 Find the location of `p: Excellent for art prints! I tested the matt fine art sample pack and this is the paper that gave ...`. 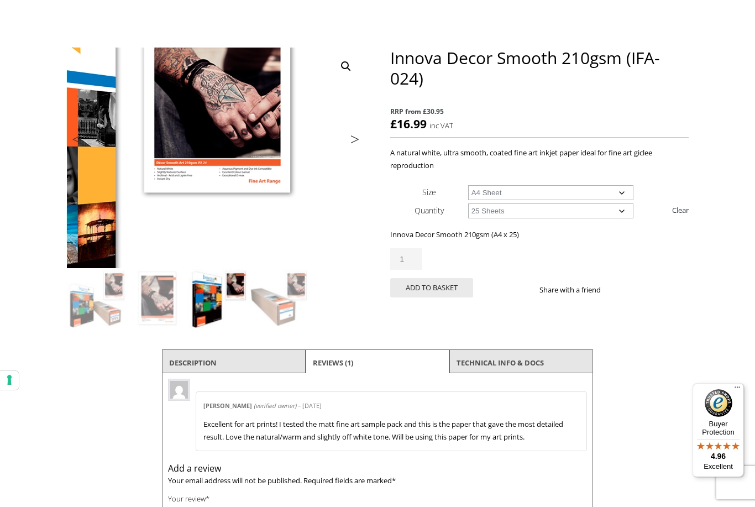

p: Excellent for art prints! I tested the matt fine art sample pack and this is the paper that gave ... is located at coordinates (392, 431).